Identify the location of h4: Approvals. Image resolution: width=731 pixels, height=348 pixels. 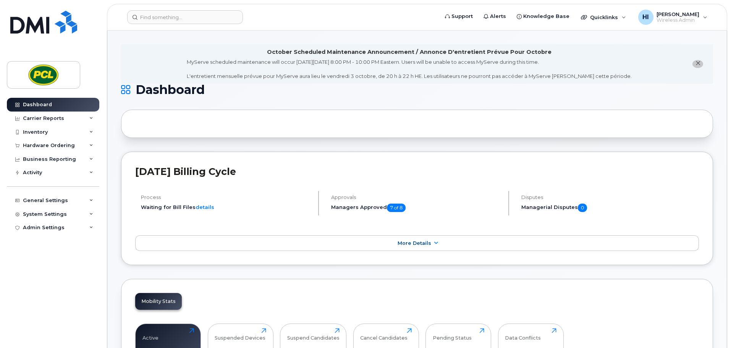
(416, 197).